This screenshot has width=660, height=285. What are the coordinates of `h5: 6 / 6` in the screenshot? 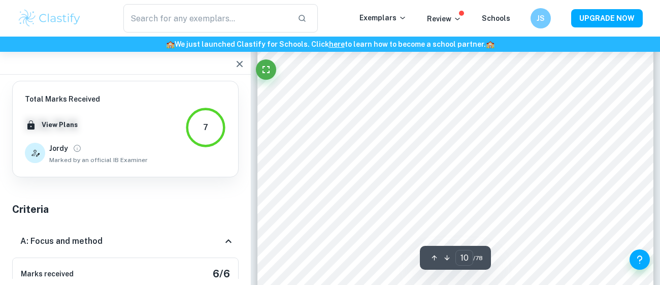 It's located at (221, 274).